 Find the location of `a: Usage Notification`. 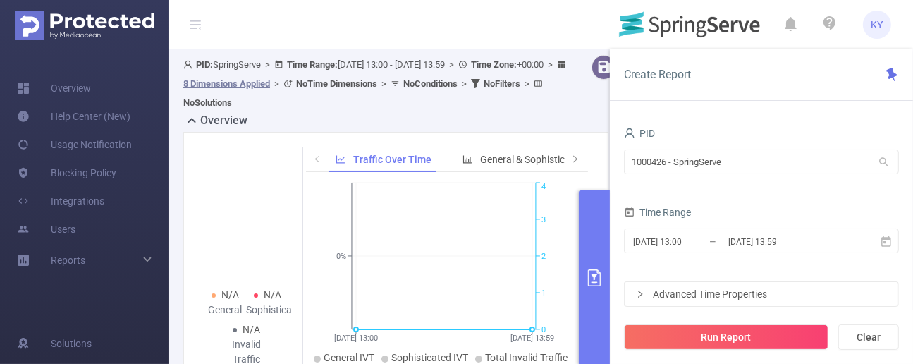

a: Usage Notification is located at coordinates (74, 145).